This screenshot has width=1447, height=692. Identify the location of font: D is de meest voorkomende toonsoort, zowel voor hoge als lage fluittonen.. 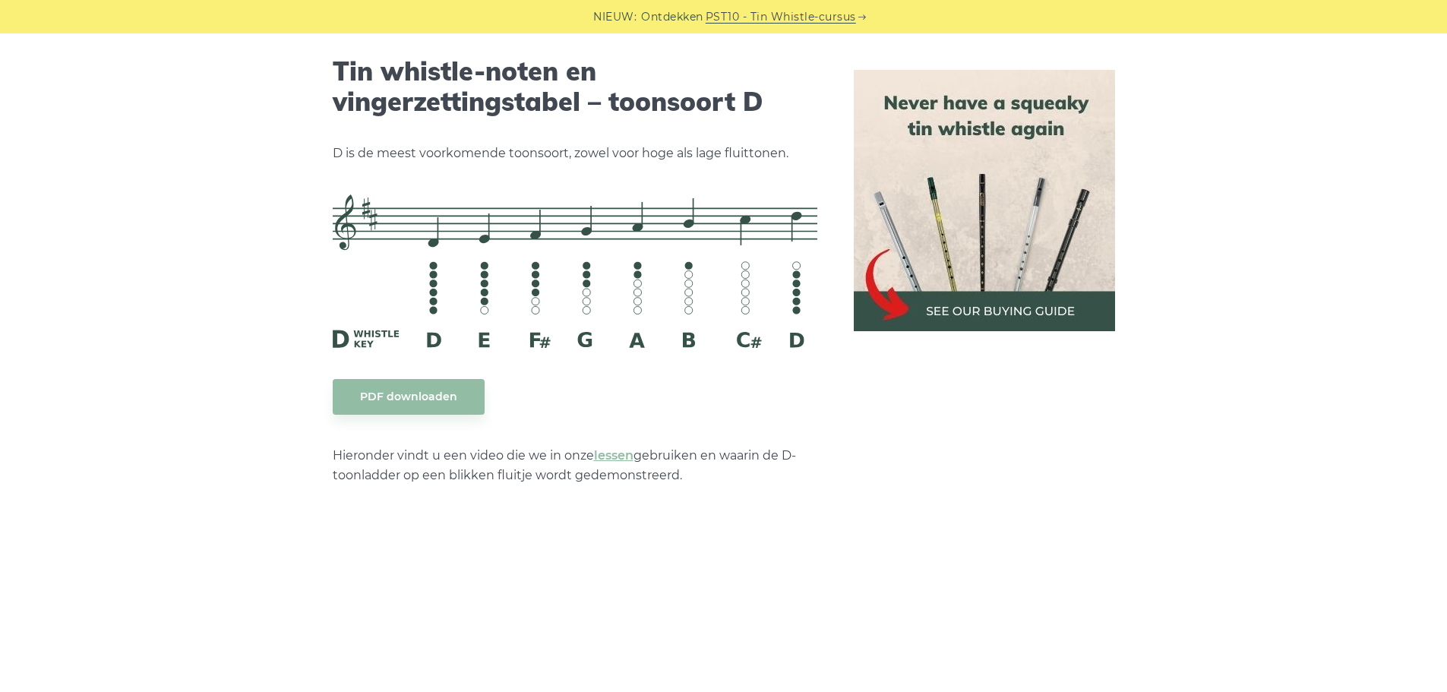
(561, 153).